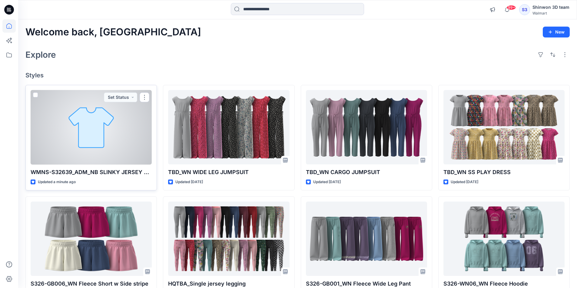 This screenshot has width=577, height=288. I want to click on a: TBD_WN WIDE LEG JUMPSUIT, so click(228, 127).